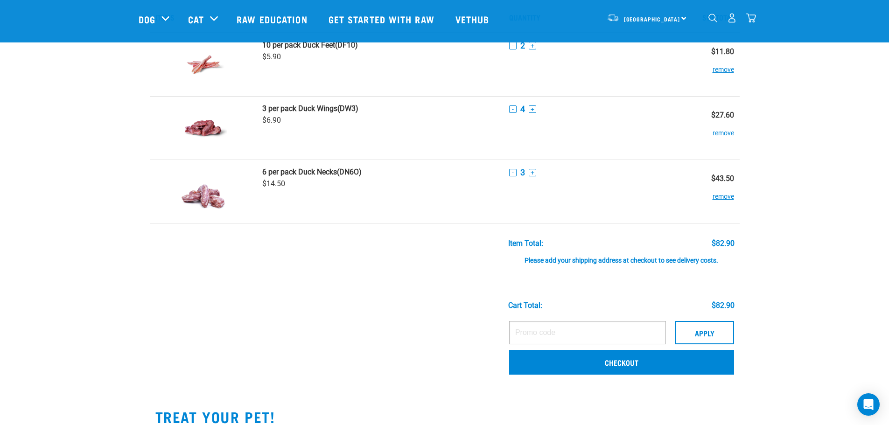 The image size is (889, 425). Describe the element at coordinates (525, 306) in the screenshot. I see `div: Cart total:` at that location.